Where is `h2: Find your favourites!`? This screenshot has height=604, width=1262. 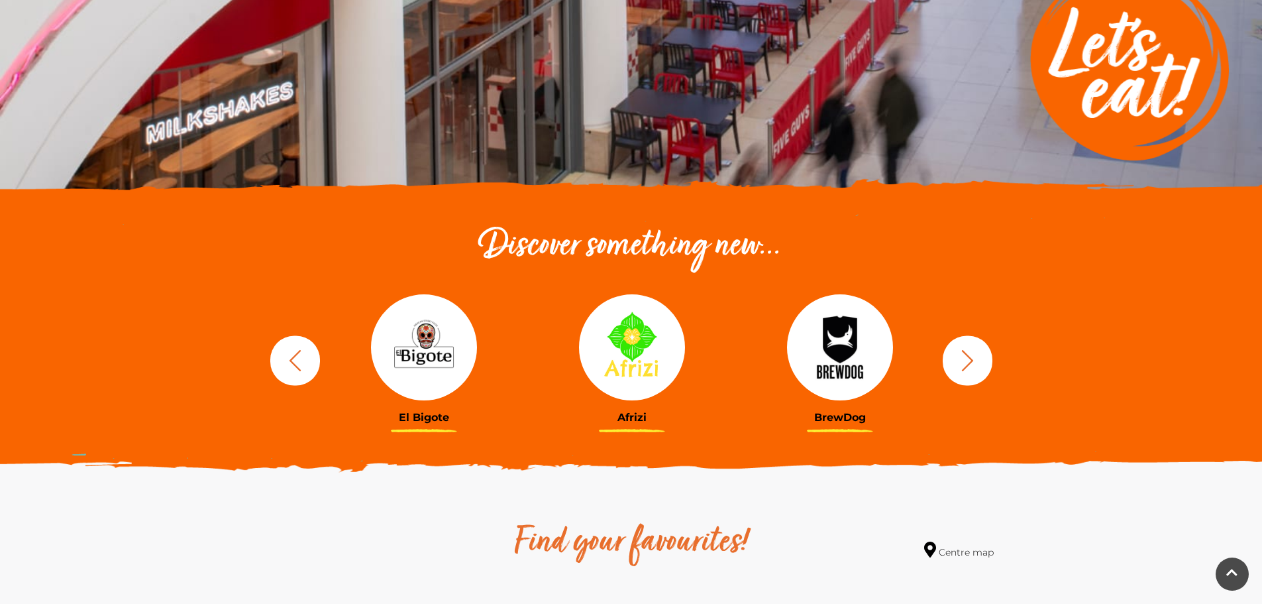
h2: Find your favourites! is located at coordinates (632, 543).